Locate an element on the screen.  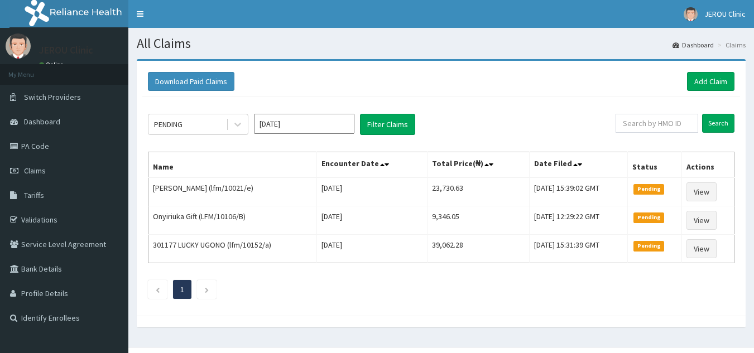
span: JEROU Clinic is located at coordinates (725, 14).